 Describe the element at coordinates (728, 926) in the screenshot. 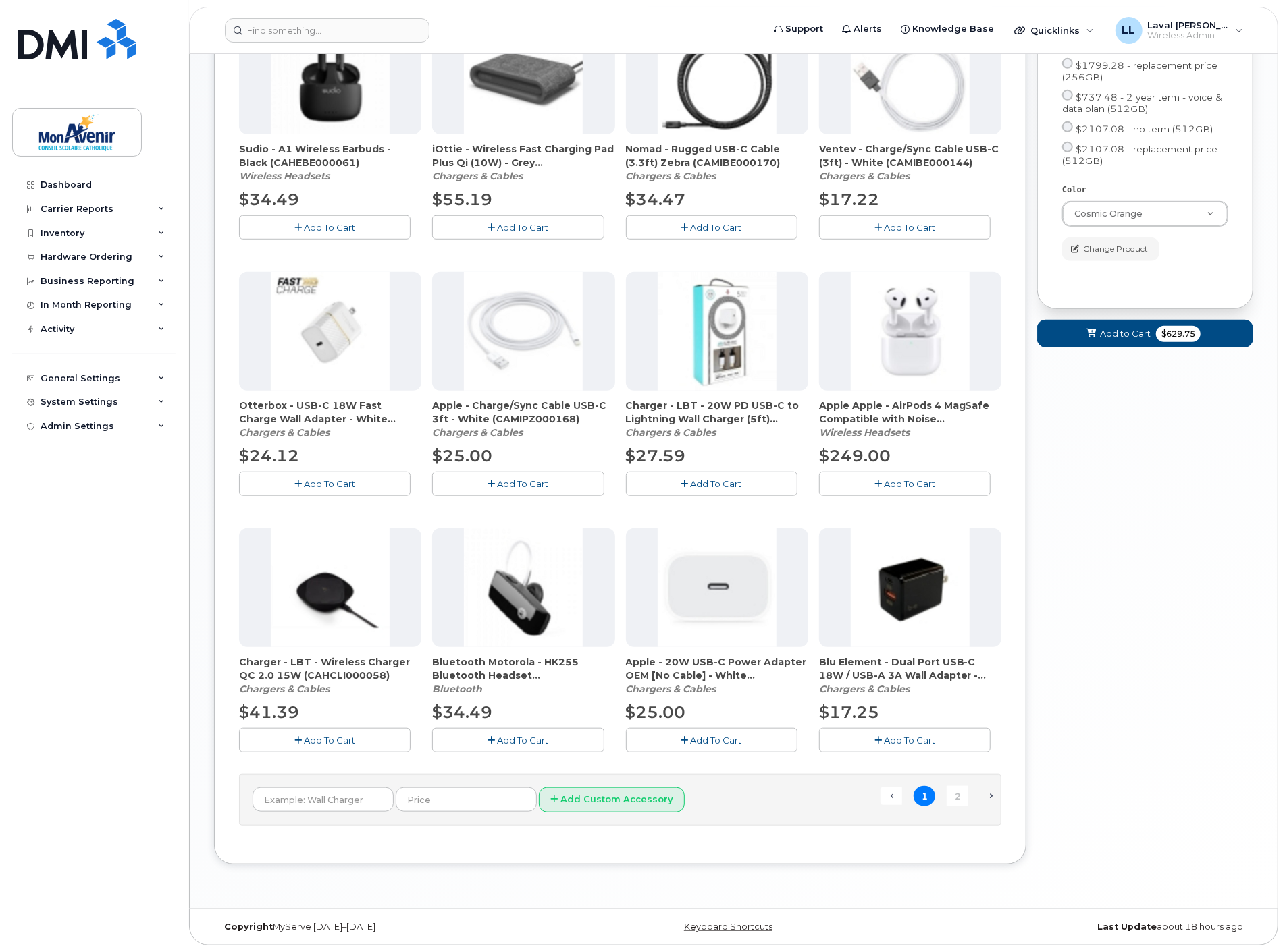

I see `a: Keyboard Shortcuts` at that location.